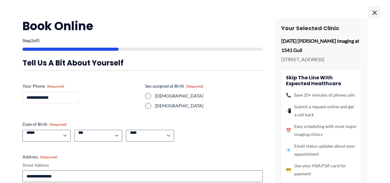 The width and height of the screenshot is (390, 183). I want to click on h4: Skip the line with Expected Healthcare, so click(321, 81).